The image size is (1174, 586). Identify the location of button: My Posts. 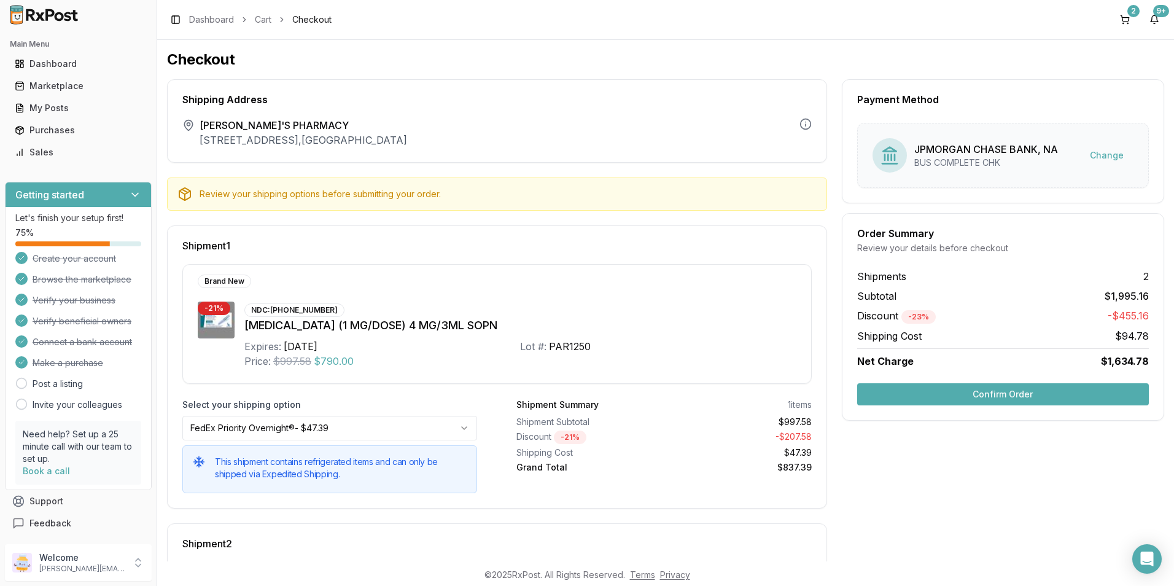
(78, 108).